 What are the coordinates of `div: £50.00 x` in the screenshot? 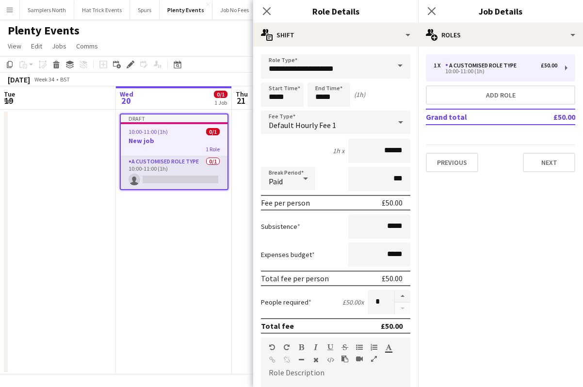 It's located at (353, 302).